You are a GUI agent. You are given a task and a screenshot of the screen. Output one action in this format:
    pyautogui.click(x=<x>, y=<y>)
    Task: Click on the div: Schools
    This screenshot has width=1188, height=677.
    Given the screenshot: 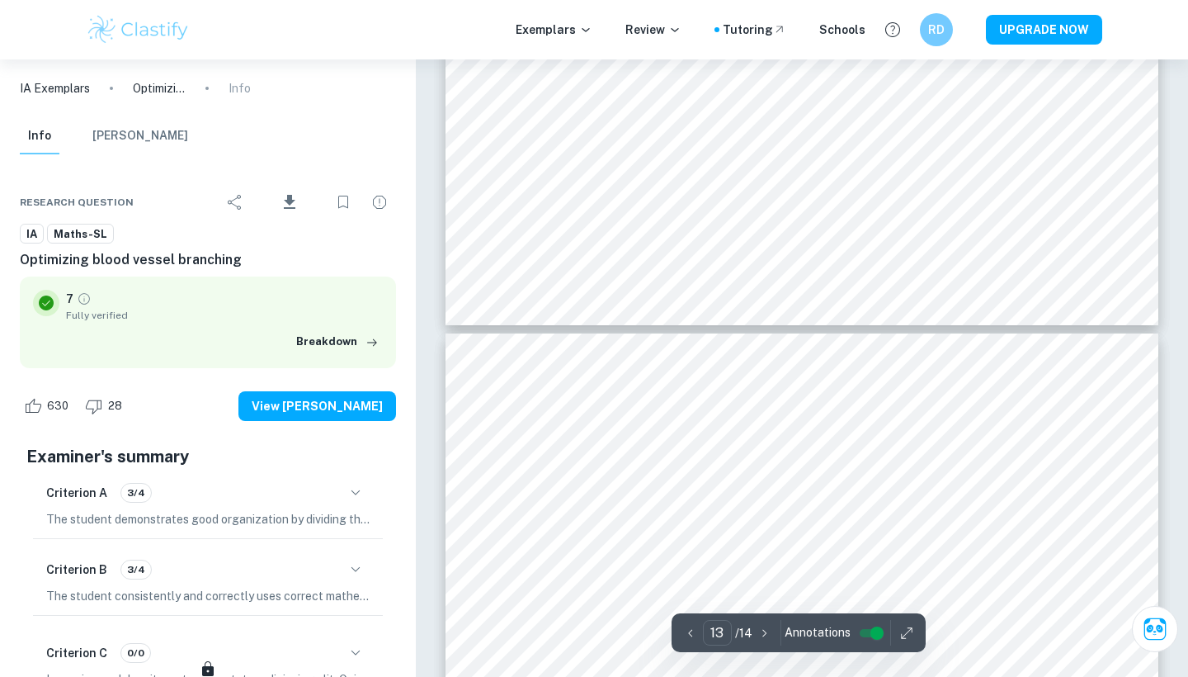 What is the action you would take?
    pyautogui.click(x=842, y=30)
    